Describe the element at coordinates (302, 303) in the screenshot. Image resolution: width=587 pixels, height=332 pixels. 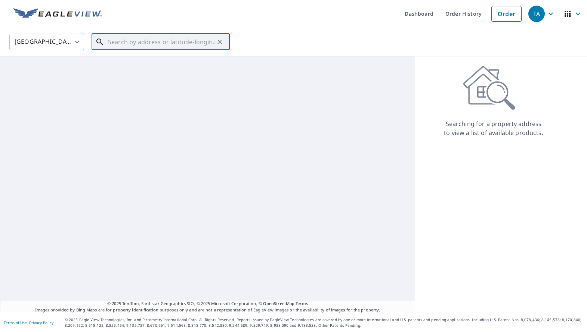
I see `a: Terms` at that location.